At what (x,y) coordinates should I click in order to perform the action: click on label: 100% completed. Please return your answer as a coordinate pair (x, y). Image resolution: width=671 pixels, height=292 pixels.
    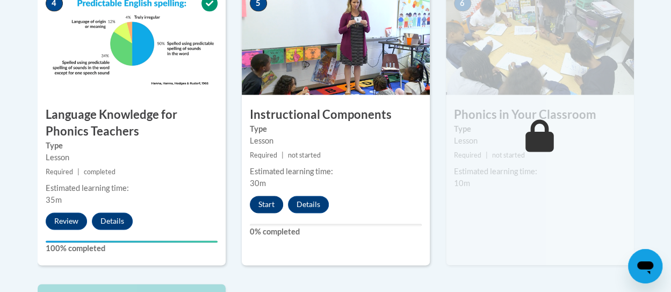
    Looking at the image, I should click on (132, 248).